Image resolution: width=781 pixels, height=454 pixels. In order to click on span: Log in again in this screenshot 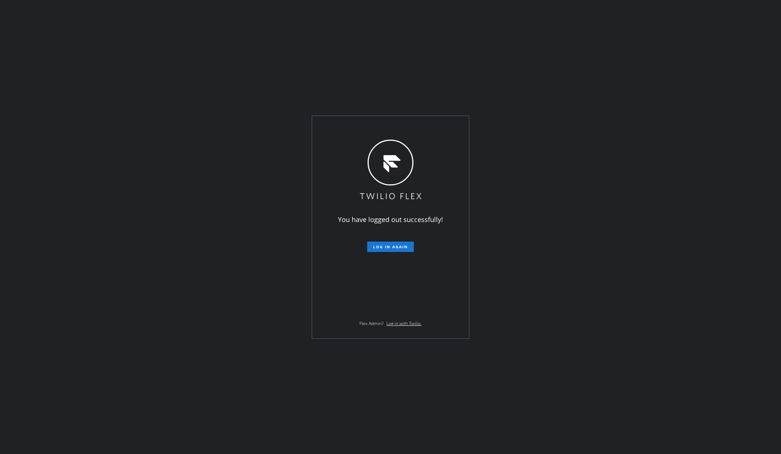, I will do `click(390, 247)`.